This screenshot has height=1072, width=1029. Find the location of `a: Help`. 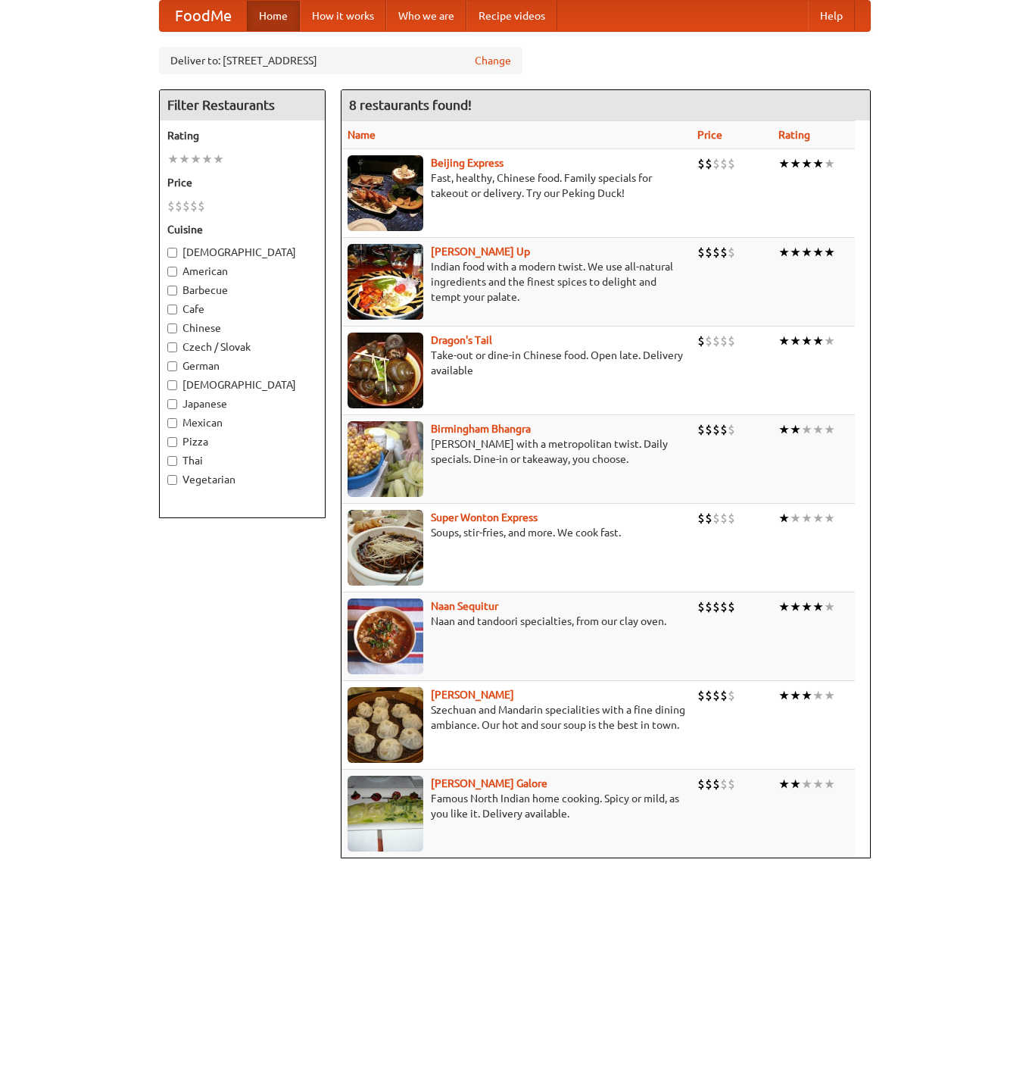

a: Help is located at coordinates (832, 16).